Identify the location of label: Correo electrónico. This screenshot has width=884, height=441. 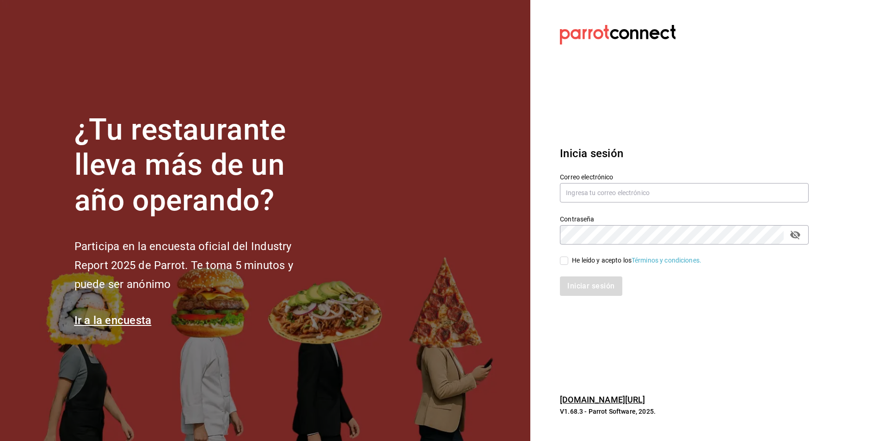
(684, 177).